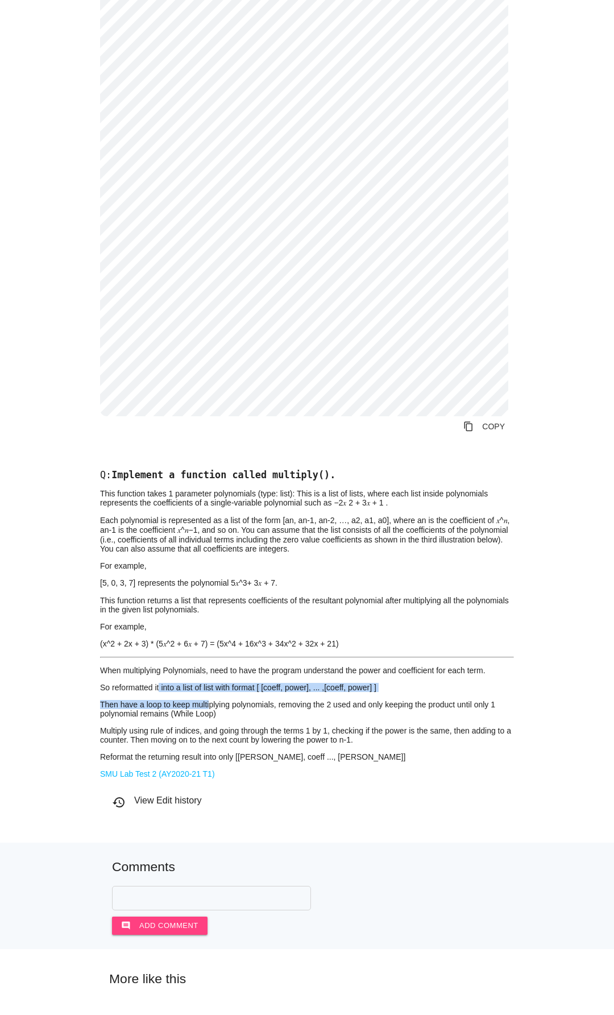 This screenshot has width=614, height=1015. Describe the element at coordinates (468, 426) in the screenshot. I see `i: content_copy` at that location.